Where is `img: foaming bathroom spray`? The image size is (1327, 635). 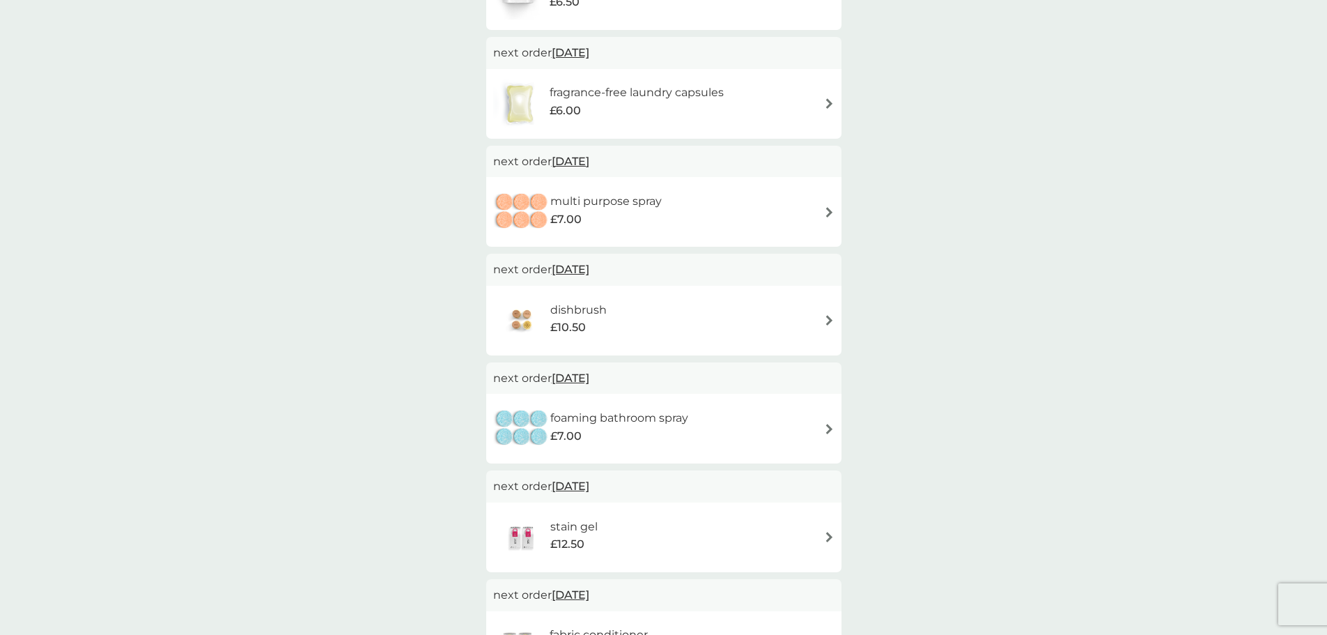
img: foaming bathroom spray is located at coordinates (522, 428).